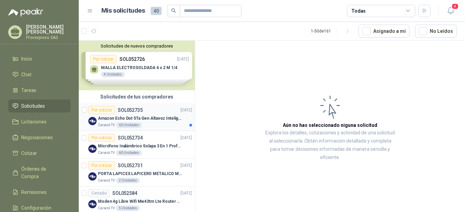 The height and width of the screenshot is (212, 465). What do you see at coordinates (33, 106) in the screenshot?
I see `span: Solicitudes` at bounding box center [33, 106].